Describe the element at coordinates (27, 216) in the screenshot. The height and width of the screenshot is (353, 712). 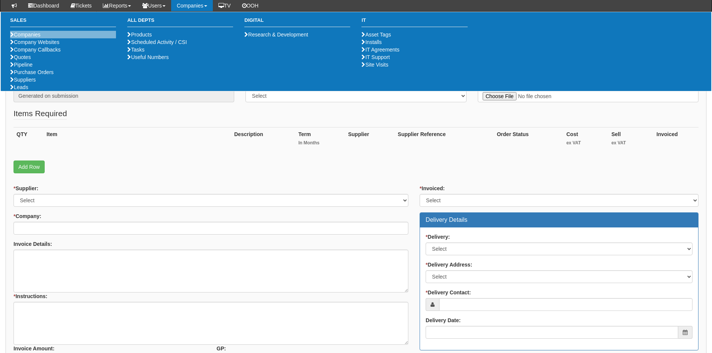
I see `label: Company:` at that location.